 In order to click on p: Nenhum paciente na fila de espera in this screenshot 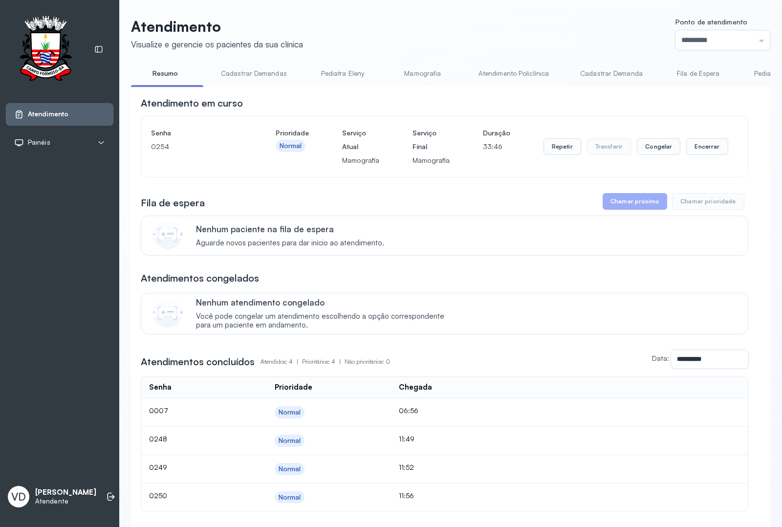, I will do `click(290, 229)`.